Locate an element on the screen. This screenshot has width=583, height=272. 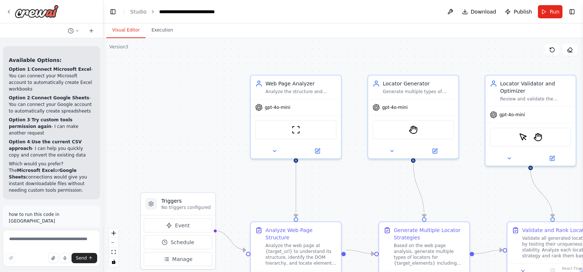
button: Send is located at coordinates (84, 258).